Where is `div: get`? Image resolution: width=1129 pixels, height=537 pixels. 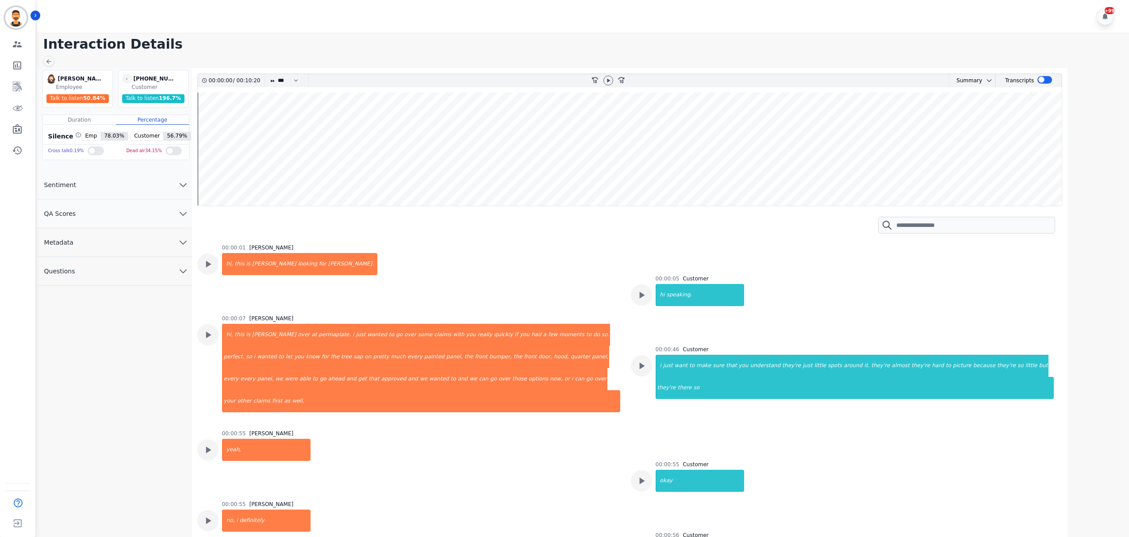
div: get is located at coordinates (363, 379).